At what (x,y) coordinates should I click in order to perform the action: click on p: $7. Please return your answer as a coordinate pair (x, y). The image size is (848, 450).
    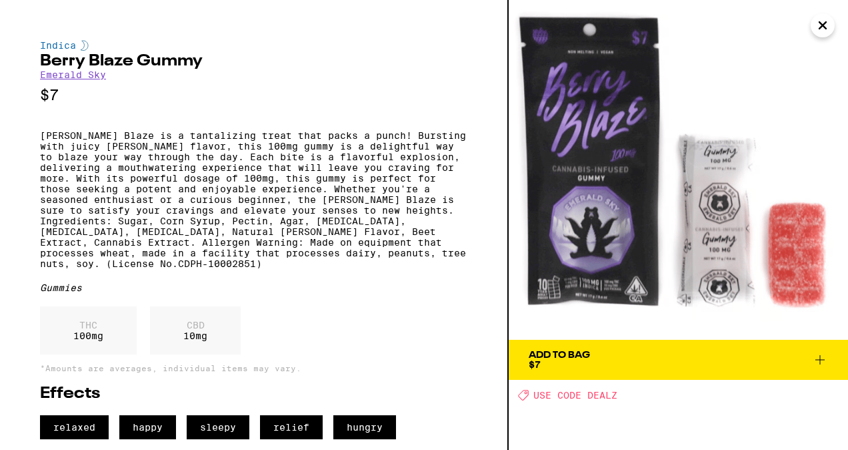
    Looking at the image, I should click on (253, 95).